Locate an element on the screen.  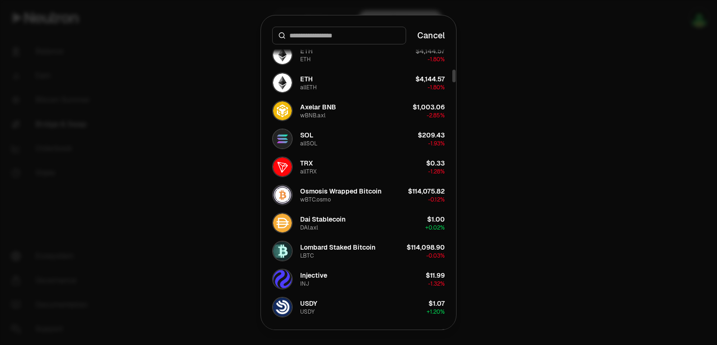
button: DAI.axl LogoDai StablecoinDAI.axl$1.00+0.02% is located at coordinates (359, 223).